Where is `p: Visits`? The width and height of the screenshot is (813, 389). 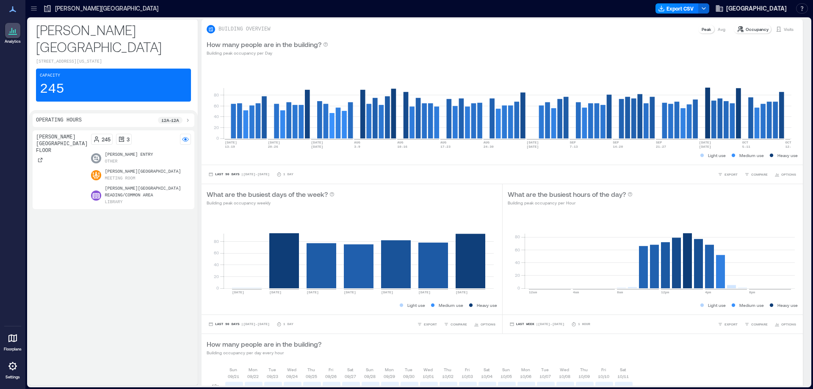 p: Visits is located at coordinates (788, 29).